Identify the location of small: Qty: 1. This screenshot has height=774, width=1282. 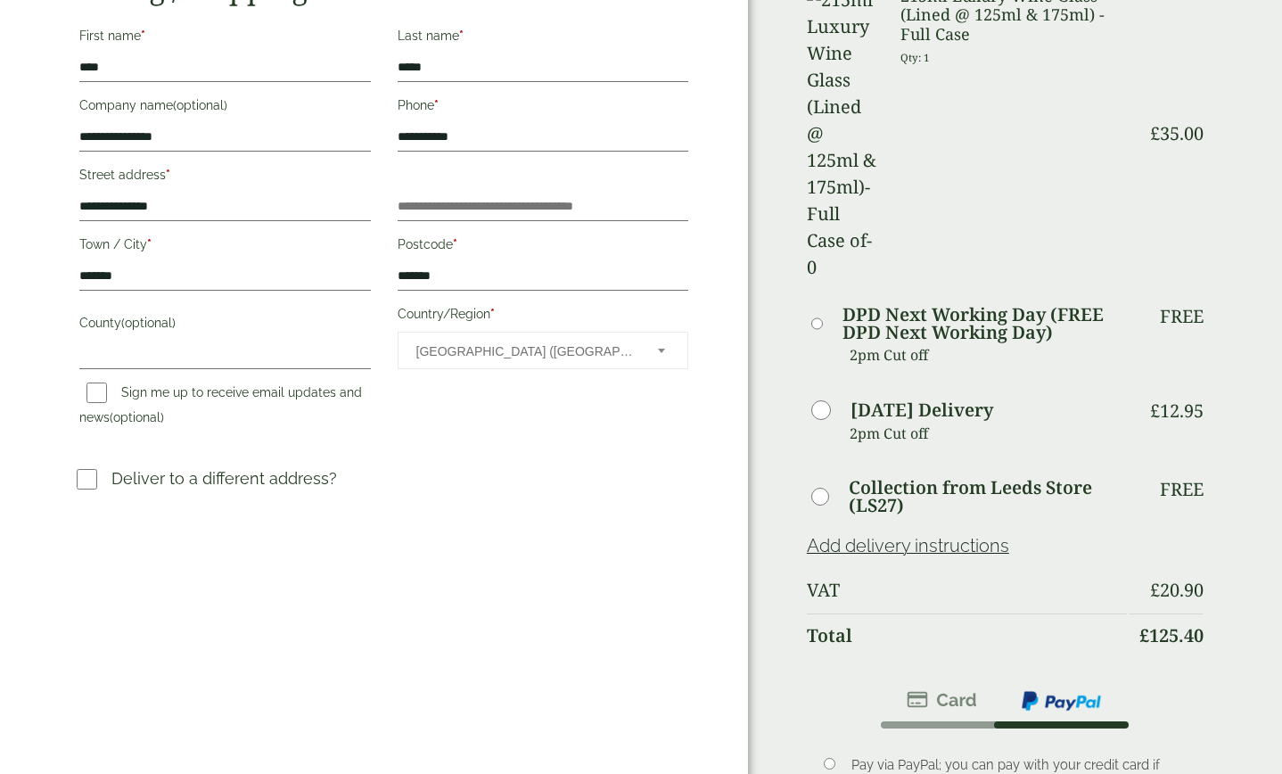
(914, 57).